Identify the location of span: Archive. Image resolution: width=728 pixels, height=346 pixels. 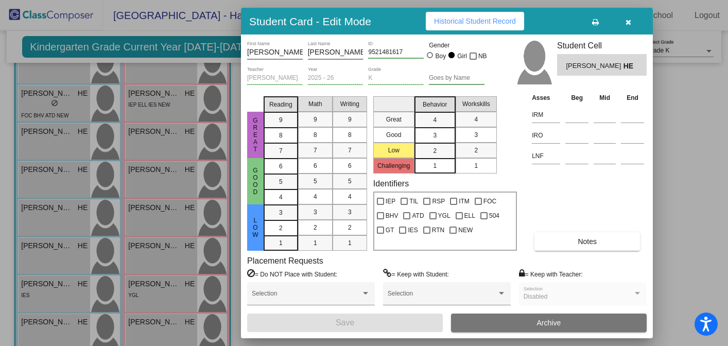
(549, 323).